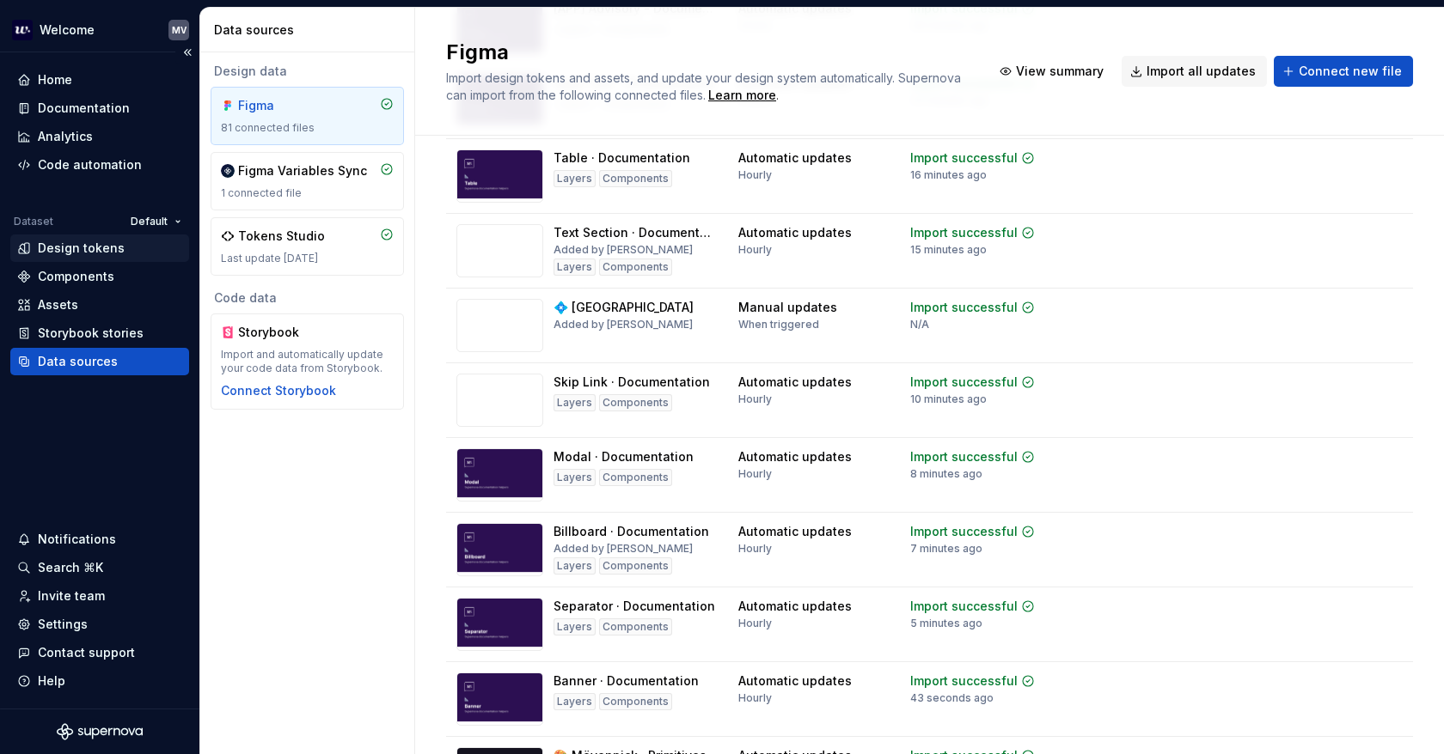 This screenshot has width=1444, height=754. I want to click on span: Import all updates, so click(1200, 71).